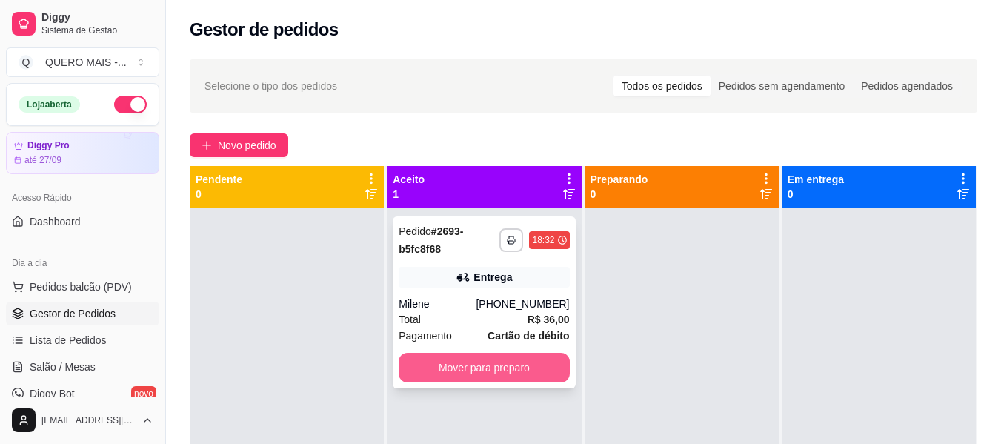  I want to click on p: Em entrega, so click(815, 179).